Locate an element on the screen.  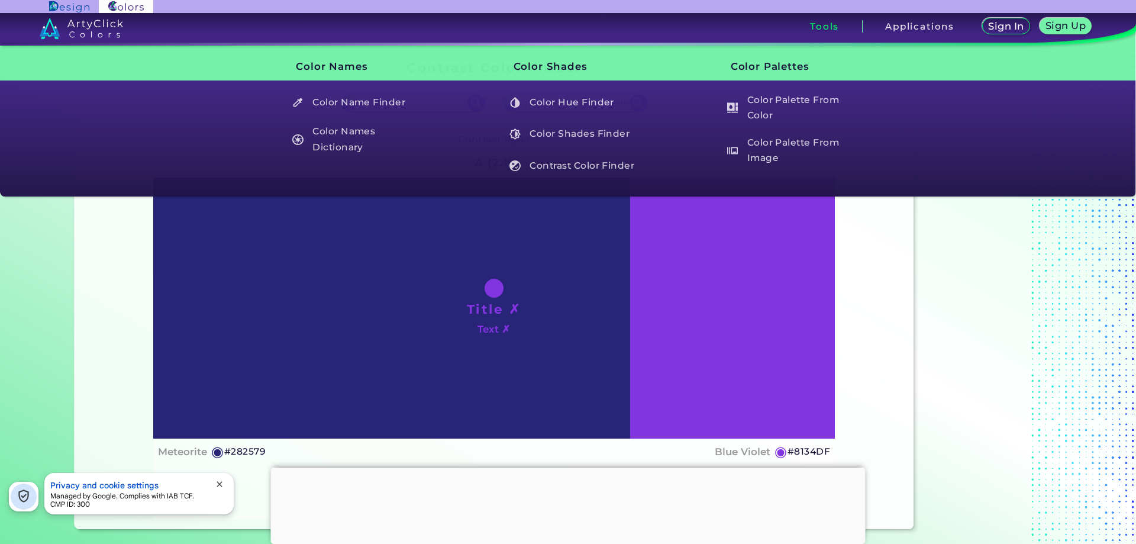
h4: Blue Violet is located at coordinates (742, 451).